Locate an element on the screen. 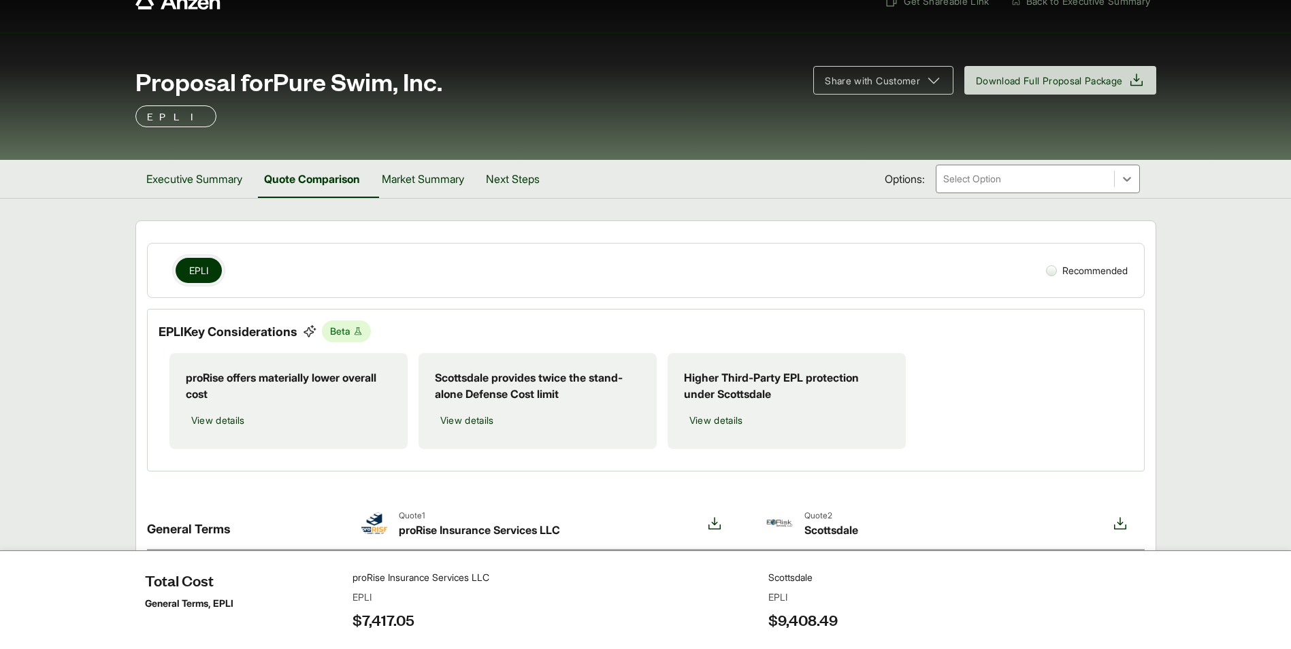  span: Options: is located at coordinates (905, 179).